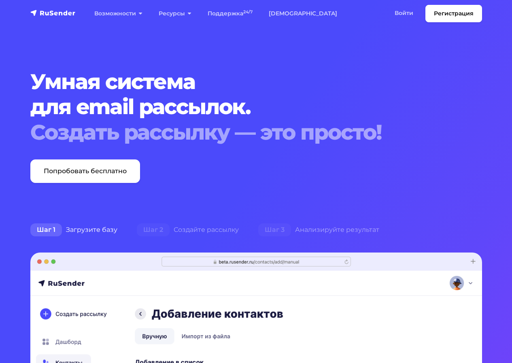 The width and height of the screenshot is (512, 363). Describe the element at coordinates (319, 230) in the screenshot. I see `div: Анализируйте результат` at that location.